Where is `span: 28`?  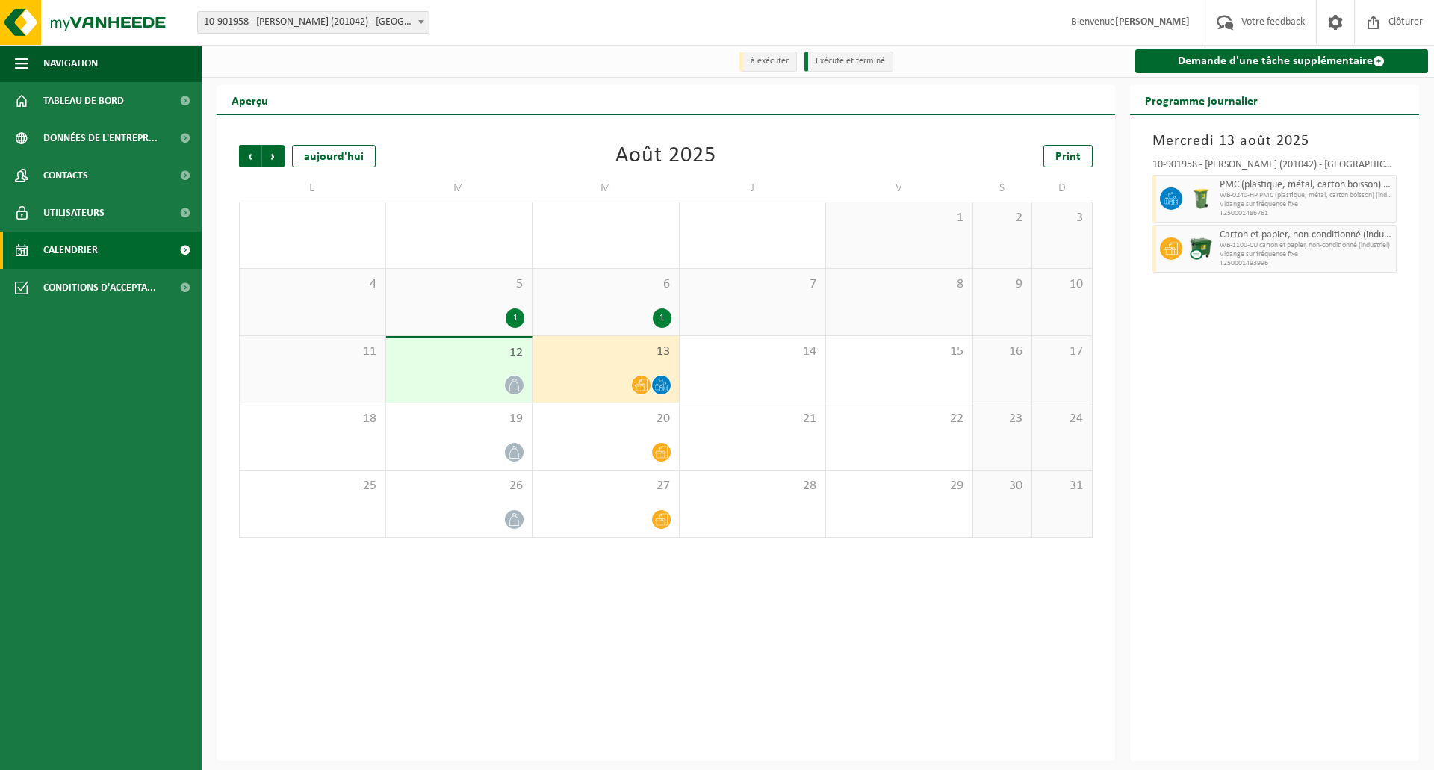 span: 28 is located at coordinates (753, 486).